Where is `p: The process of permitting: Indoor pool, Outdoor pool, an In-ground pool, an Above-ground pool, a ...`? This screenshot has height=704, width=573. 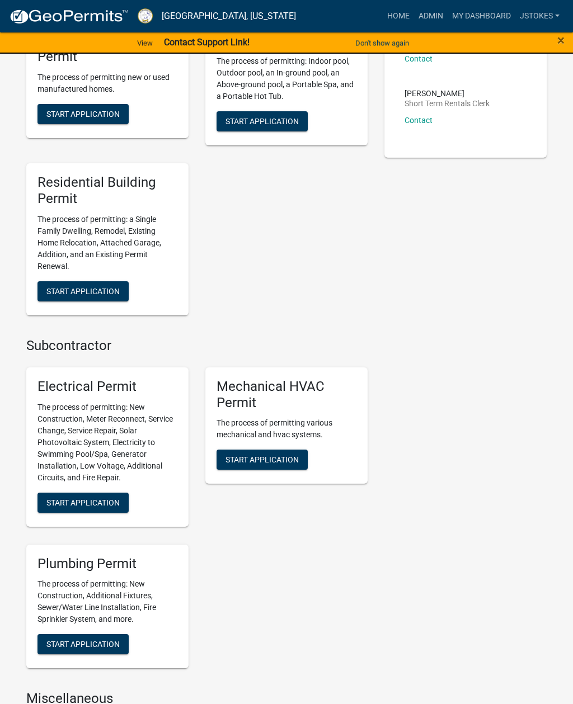
p: The process of permitting: Indoor pool, Outdoor pool, an In-ground pool, an Above-ground pool, a ... is located at coordinates (286, 79).